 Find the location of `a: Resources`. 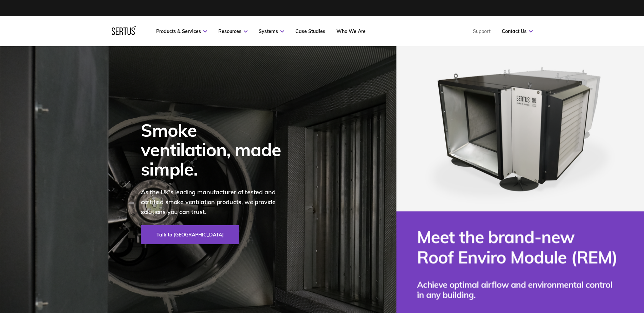

a: Resources is located at coordinates (233, 31).